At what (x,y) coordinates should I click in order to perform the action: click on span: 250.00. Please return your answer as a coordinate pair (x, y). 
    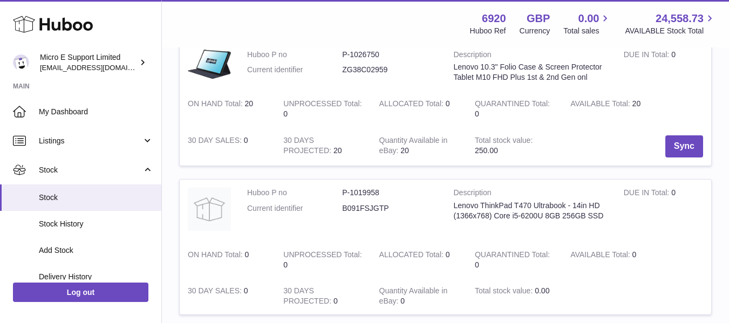
    Looking at the image, I should click on (486, 151).